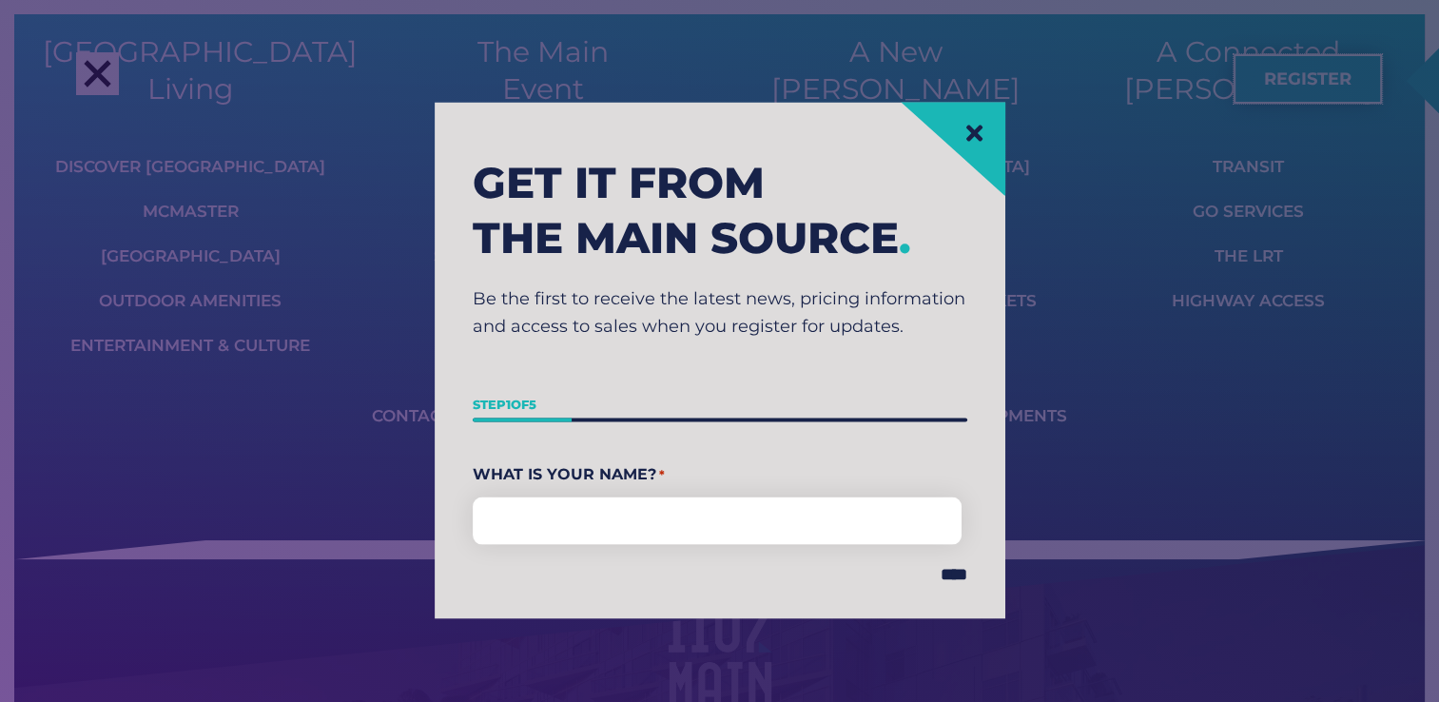  What do you see at coordinates (720, 209) in the screenshot?
I see `h2: Get it from the main source` at bounding box center [720, 209].